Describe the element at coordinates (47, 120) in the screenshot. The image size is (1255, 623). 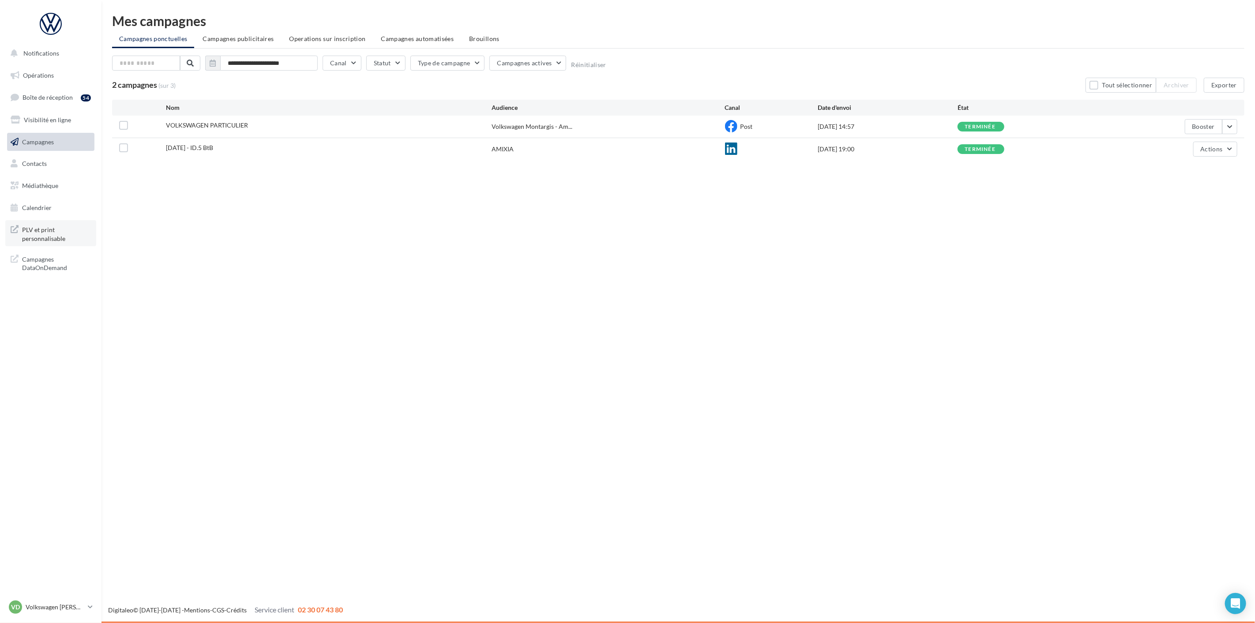
I see `span: Visibilité en ligne` at that location.